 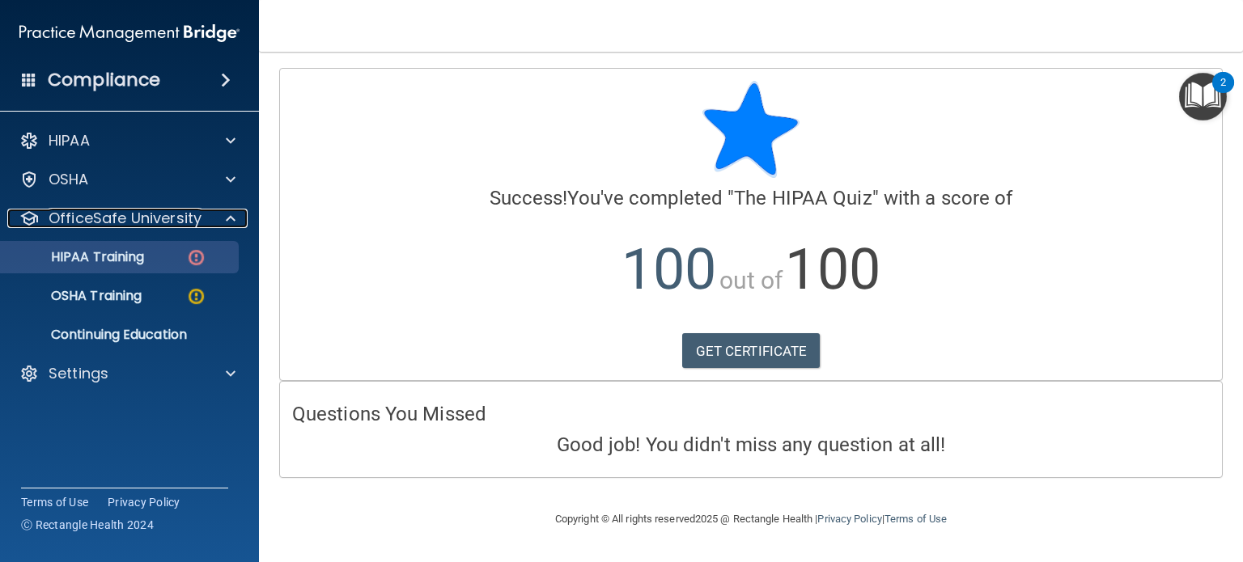 What do you see at coordinates (87, 525) in the screenshot?
I see `span: Ⓒ Rectangle Health 2024` at bounding box center [87, 525].